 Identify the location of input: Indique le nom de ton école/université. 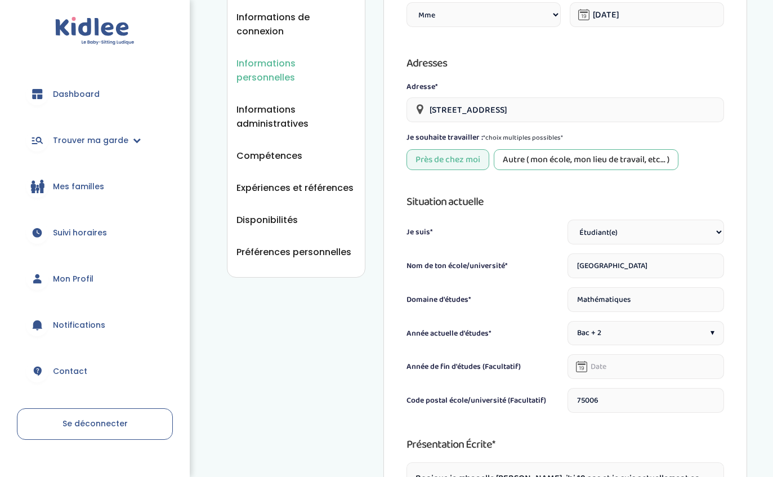
(645, 266).